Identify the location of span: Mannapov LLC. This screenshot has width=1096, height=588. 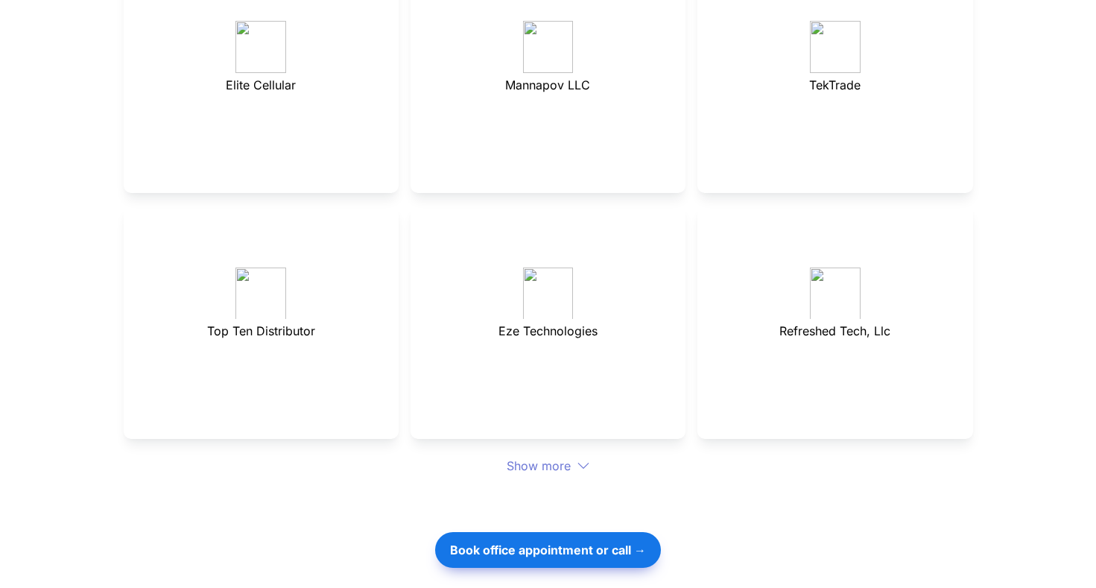
(548, 85).